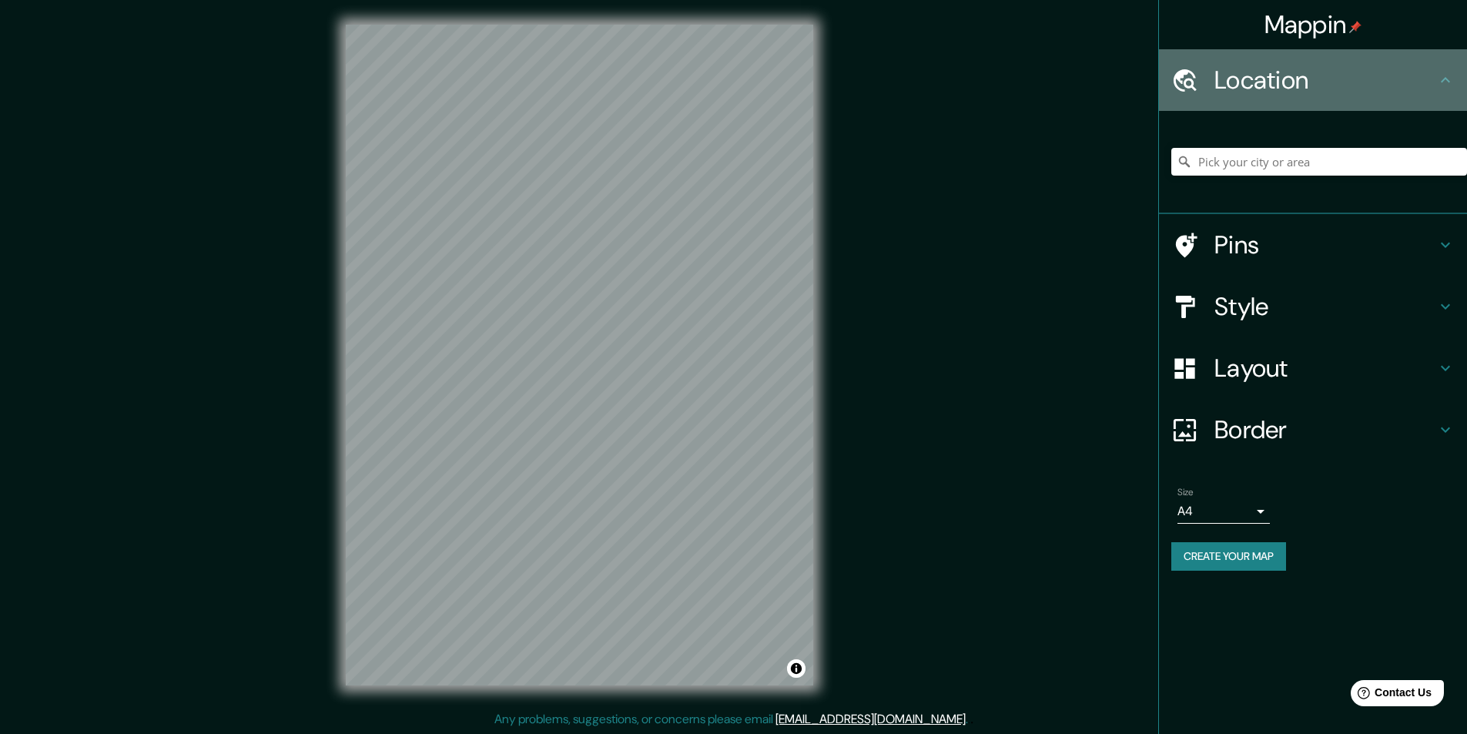  Describe the element at coordinates (1313, 245) in the screenshot. I see `div: Pins` at that location.